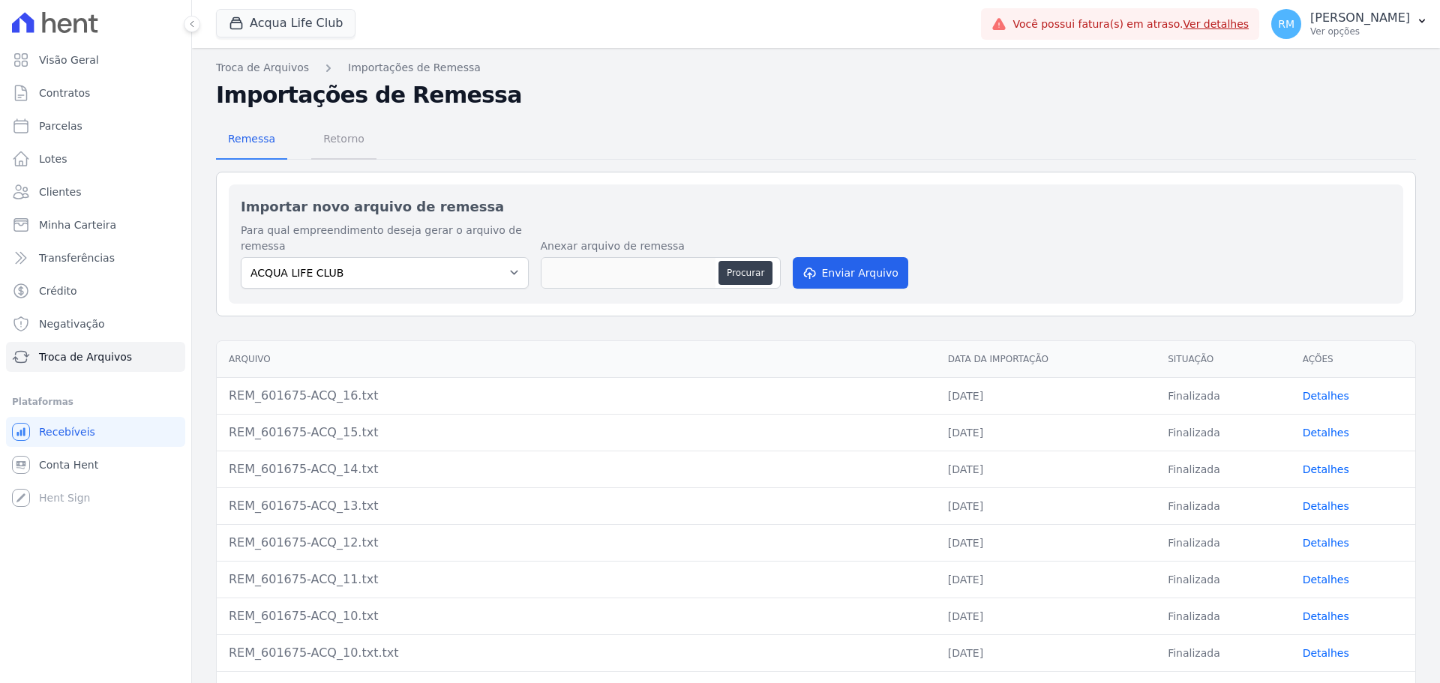  I want to click on nav: Tab selector, so click(296, 140).